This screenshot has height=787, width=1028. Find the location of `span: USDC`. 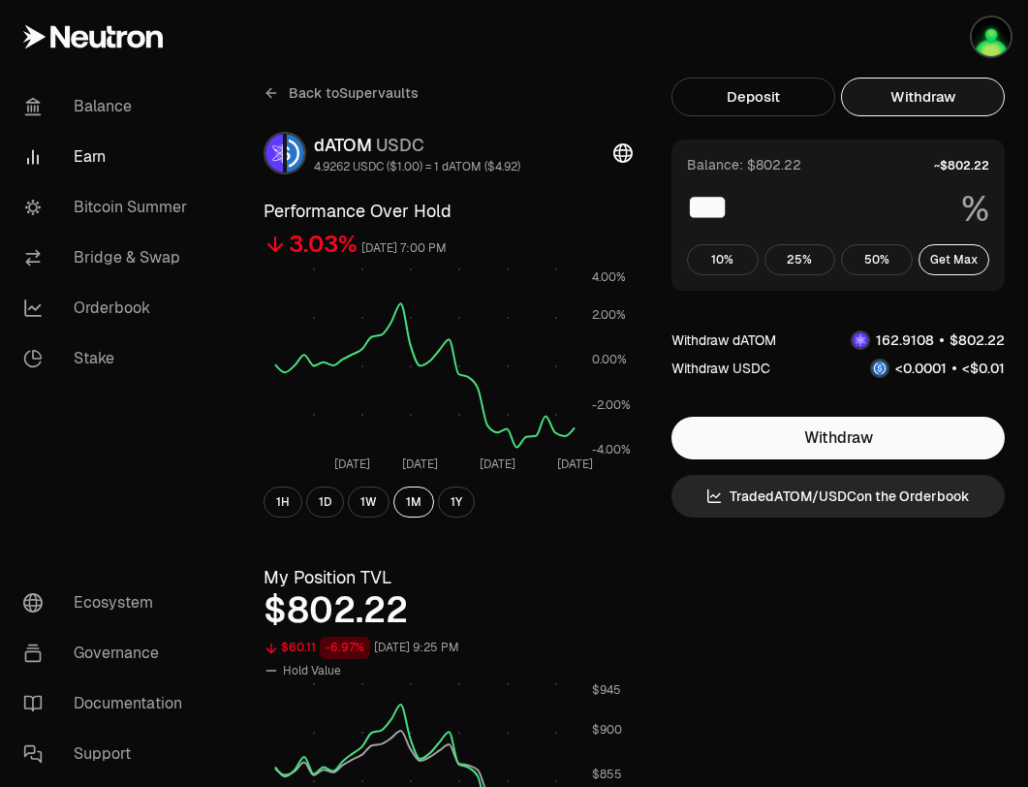

span: USDC is located at coordinates (400, 144).